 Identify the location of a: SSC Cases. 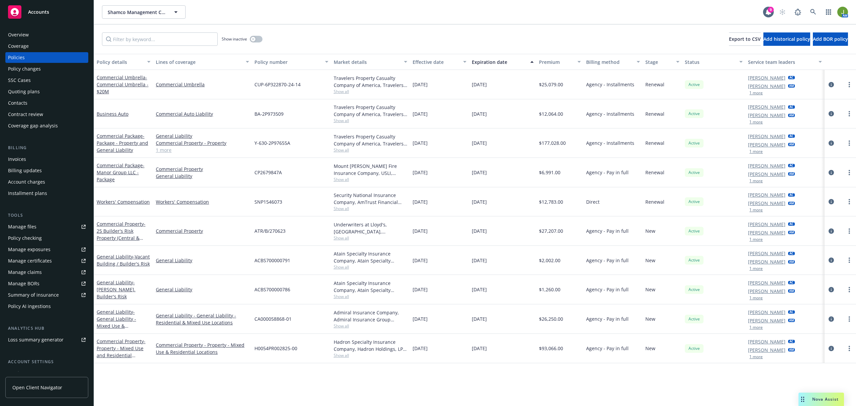
(47, 80).